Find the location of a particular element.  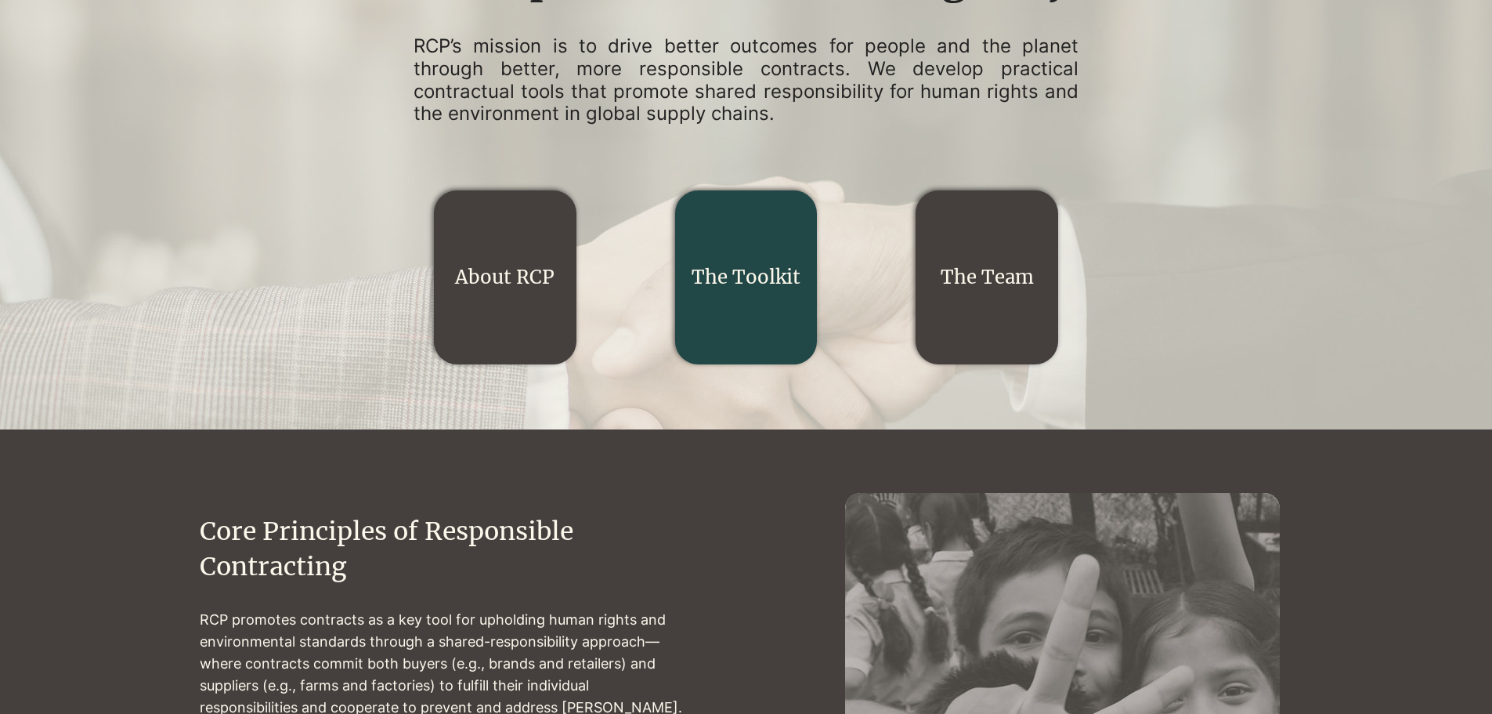

a: About RCP is located at coordinates (504, 276).